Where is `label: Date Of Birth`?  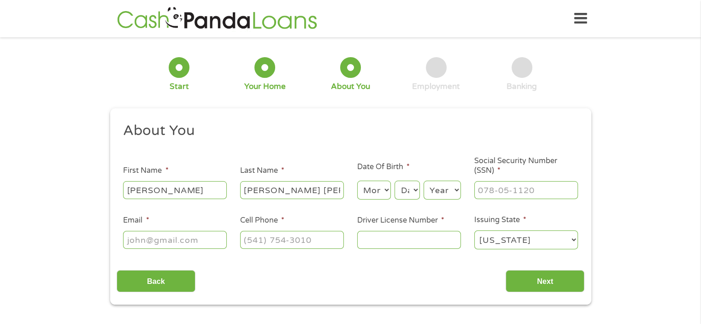 label: Date Of Birth is located at coordinates (384, 167).